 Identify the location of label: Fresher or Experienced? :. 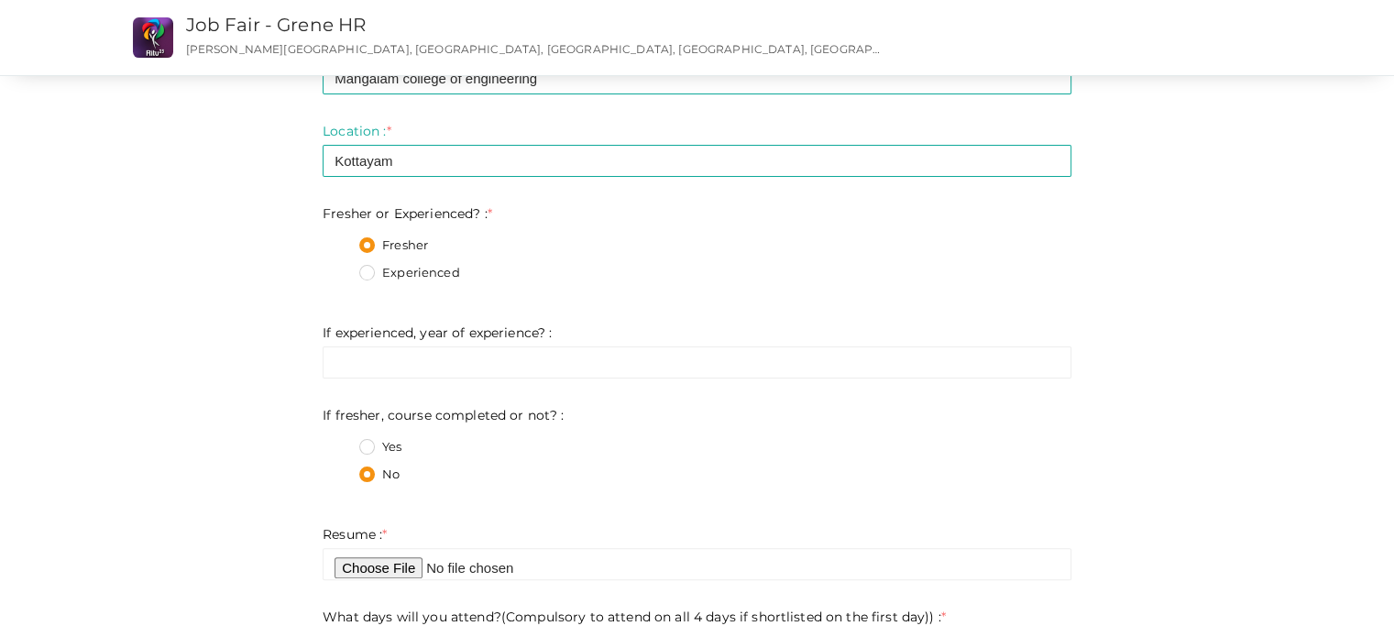
(407, 214).